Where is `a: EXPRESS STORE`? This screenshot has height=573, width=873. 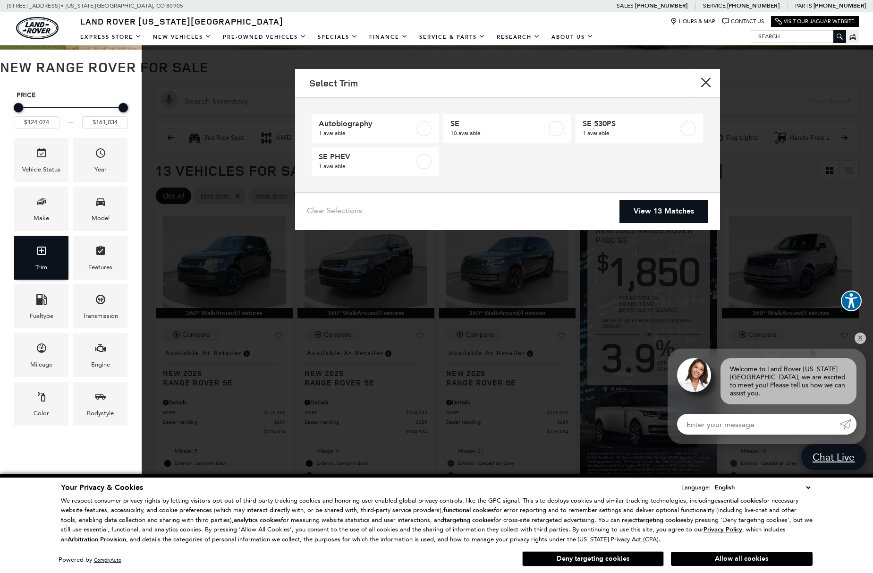
a: EXPRESS STORE is located at coordinates (111, 37).